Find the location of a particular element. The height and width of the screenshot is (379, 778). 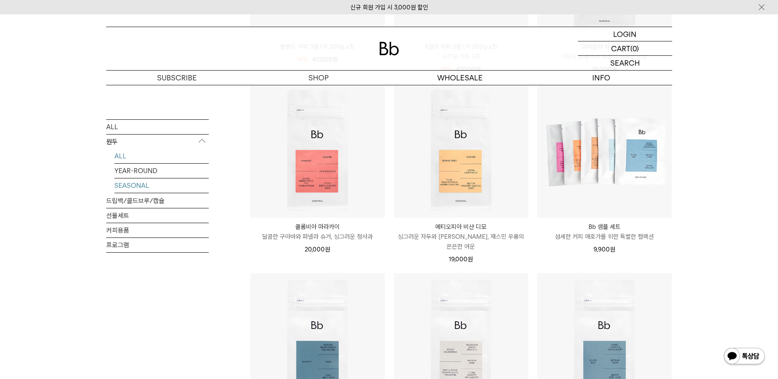

a: 선물세트 is located at coordinates (157, 215).